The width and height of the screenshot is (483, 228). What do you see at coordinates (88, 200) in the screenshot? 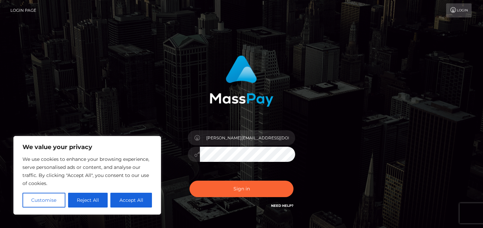
I see `button: Reject All` at bounding box center [88, 200].